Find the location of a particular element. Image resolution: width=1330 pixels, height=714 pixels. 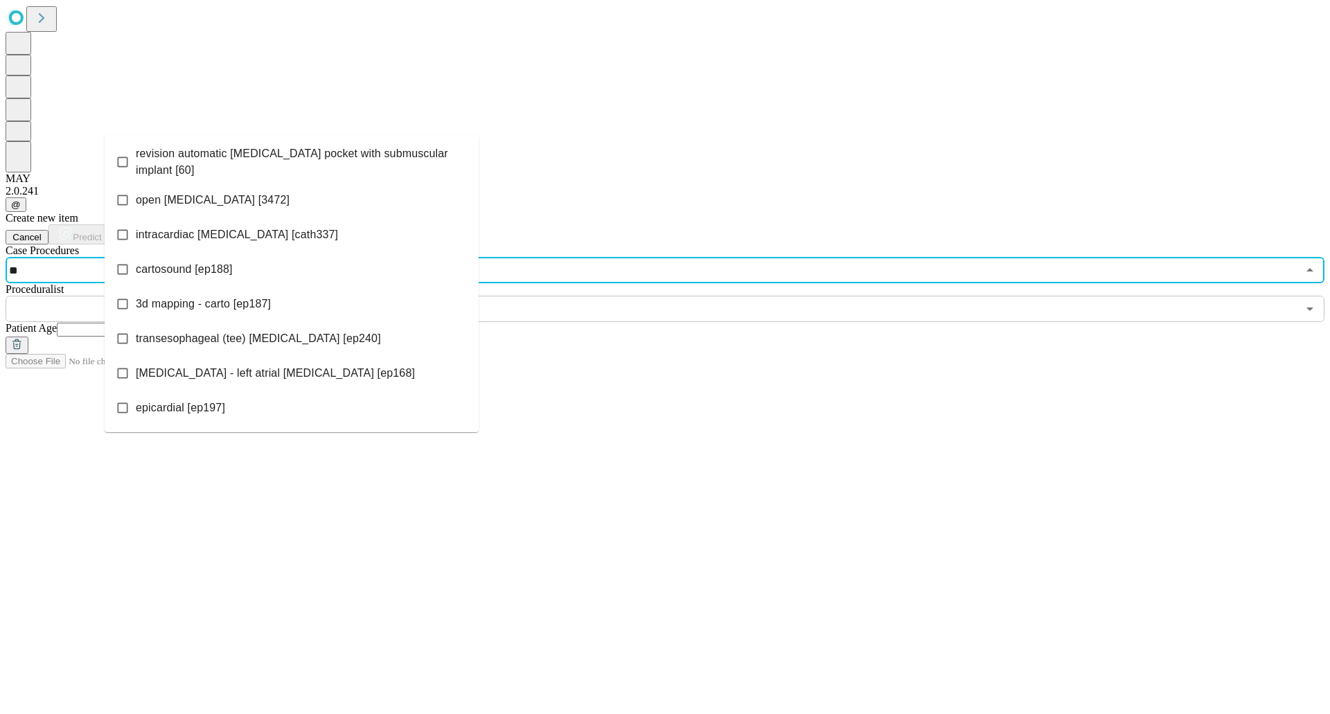

span: Scheduled Procedure is located at coordinates (42, 250).